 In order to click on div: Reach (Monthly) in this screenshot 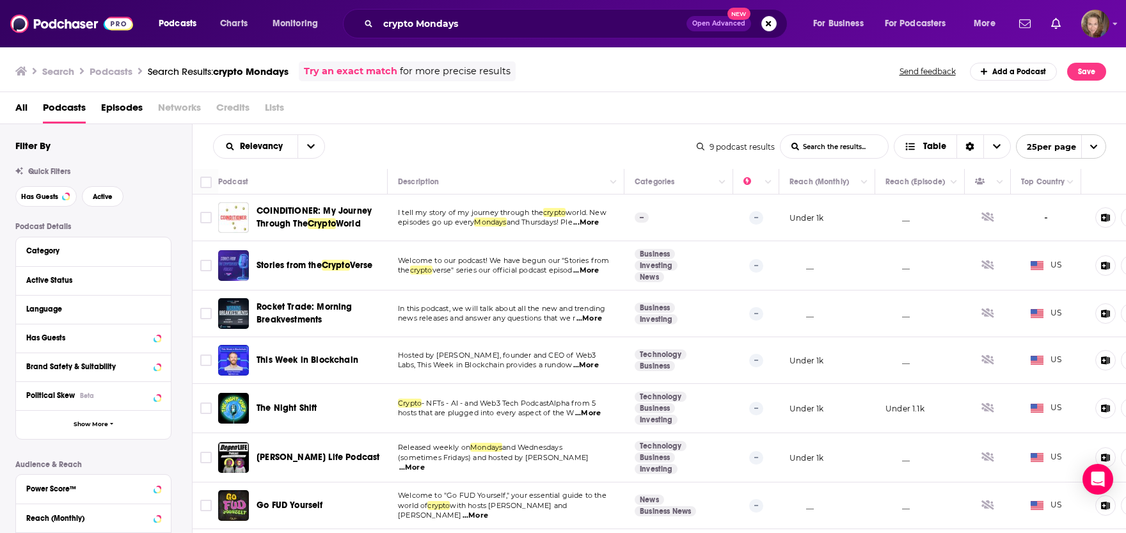, I will do `click(819, 182)`.